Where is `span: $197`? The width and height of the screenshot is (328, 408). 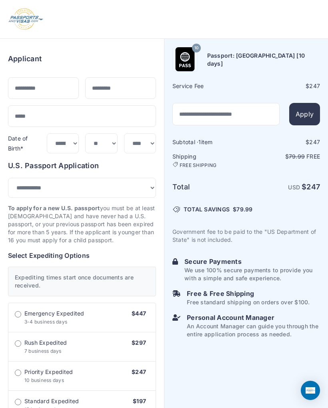
span: $197 is located at coordinates (139, 400).